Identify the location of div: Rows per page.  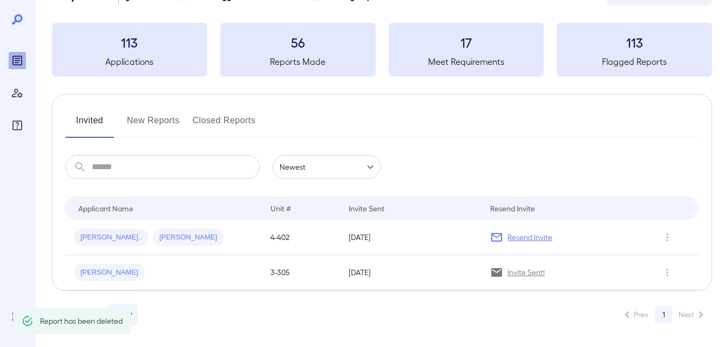
(94, 314).